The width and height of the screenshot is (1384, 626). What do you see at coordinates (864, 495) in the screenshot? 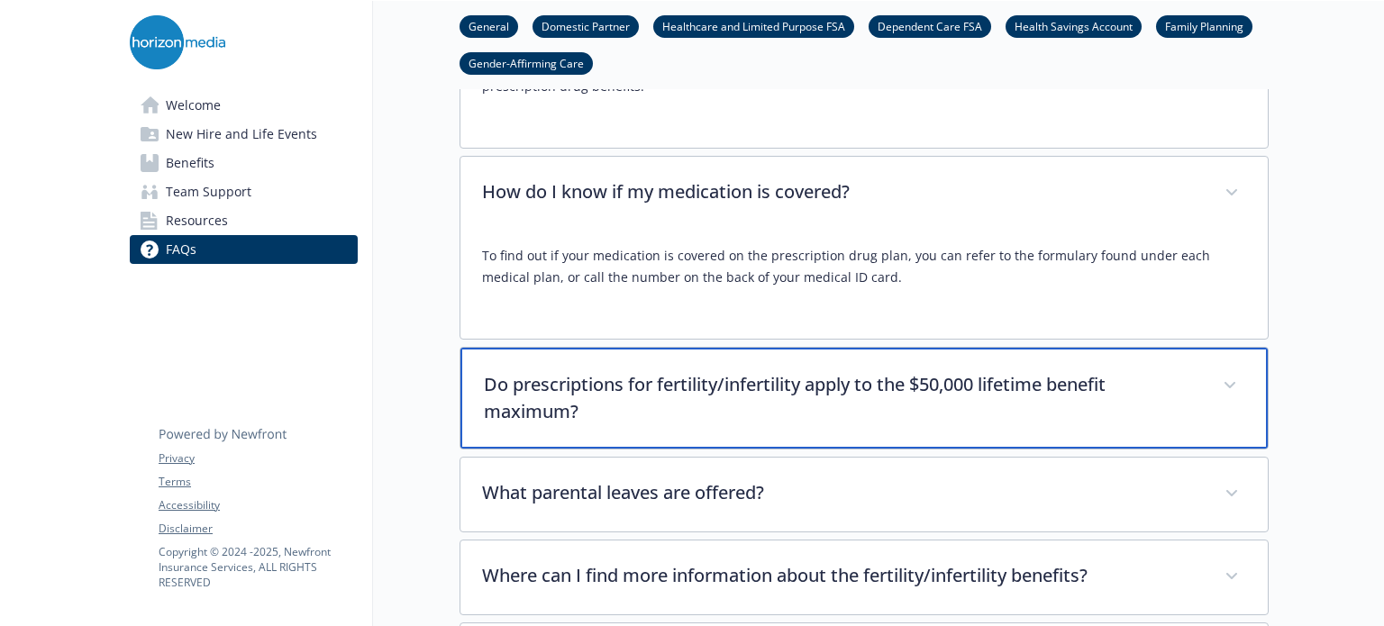
I see `div: What parental leaves are offered?` at bounding box center [864, 495].